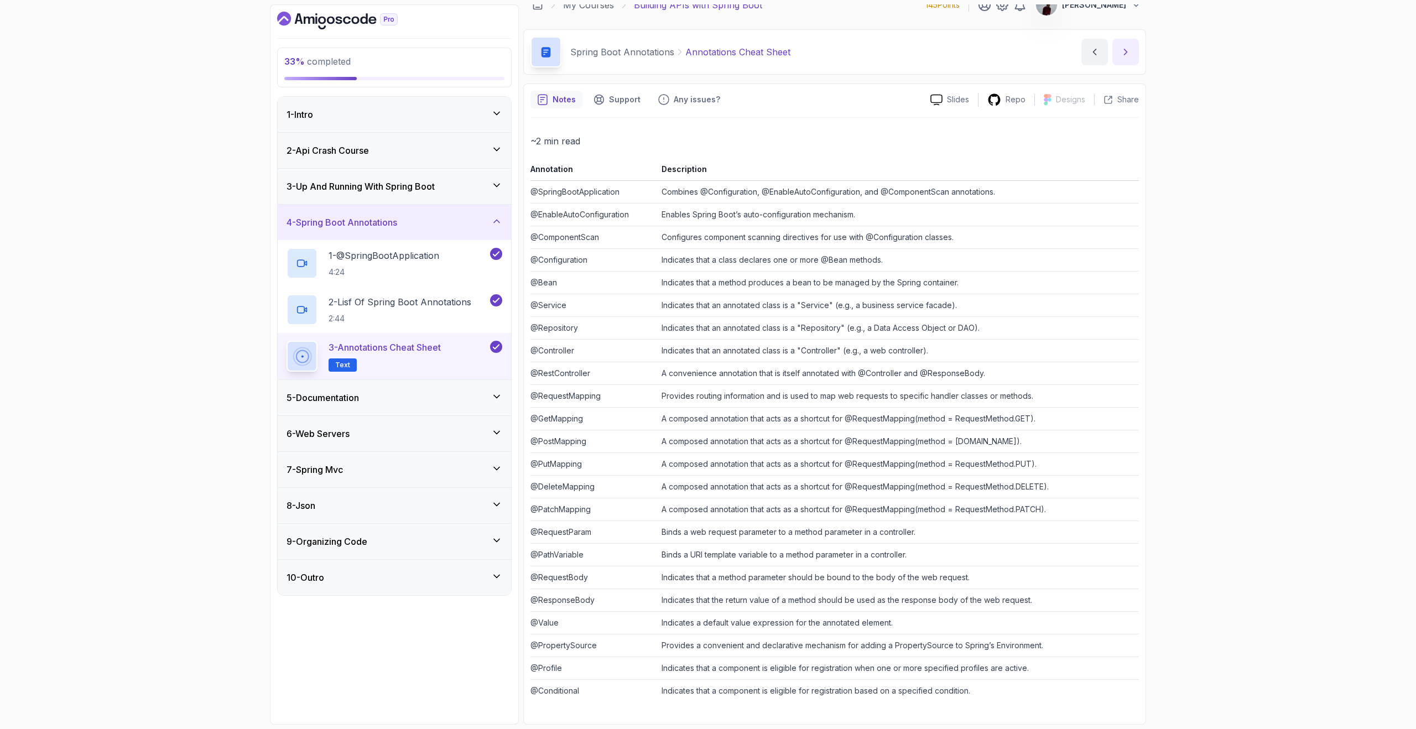  Describe the element at coordinates (317, 61) in the screenshot. I see `span: completed` at that location.